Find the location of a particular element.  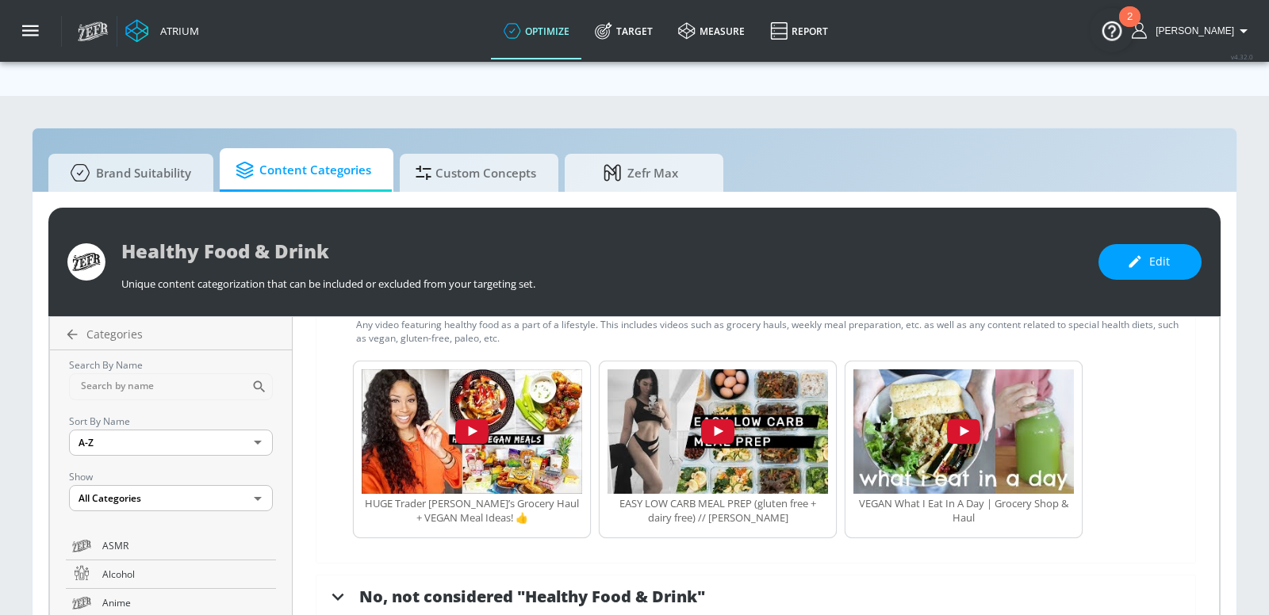

img: 6VMW9m7kCdg is located at coordinates (718, 431).